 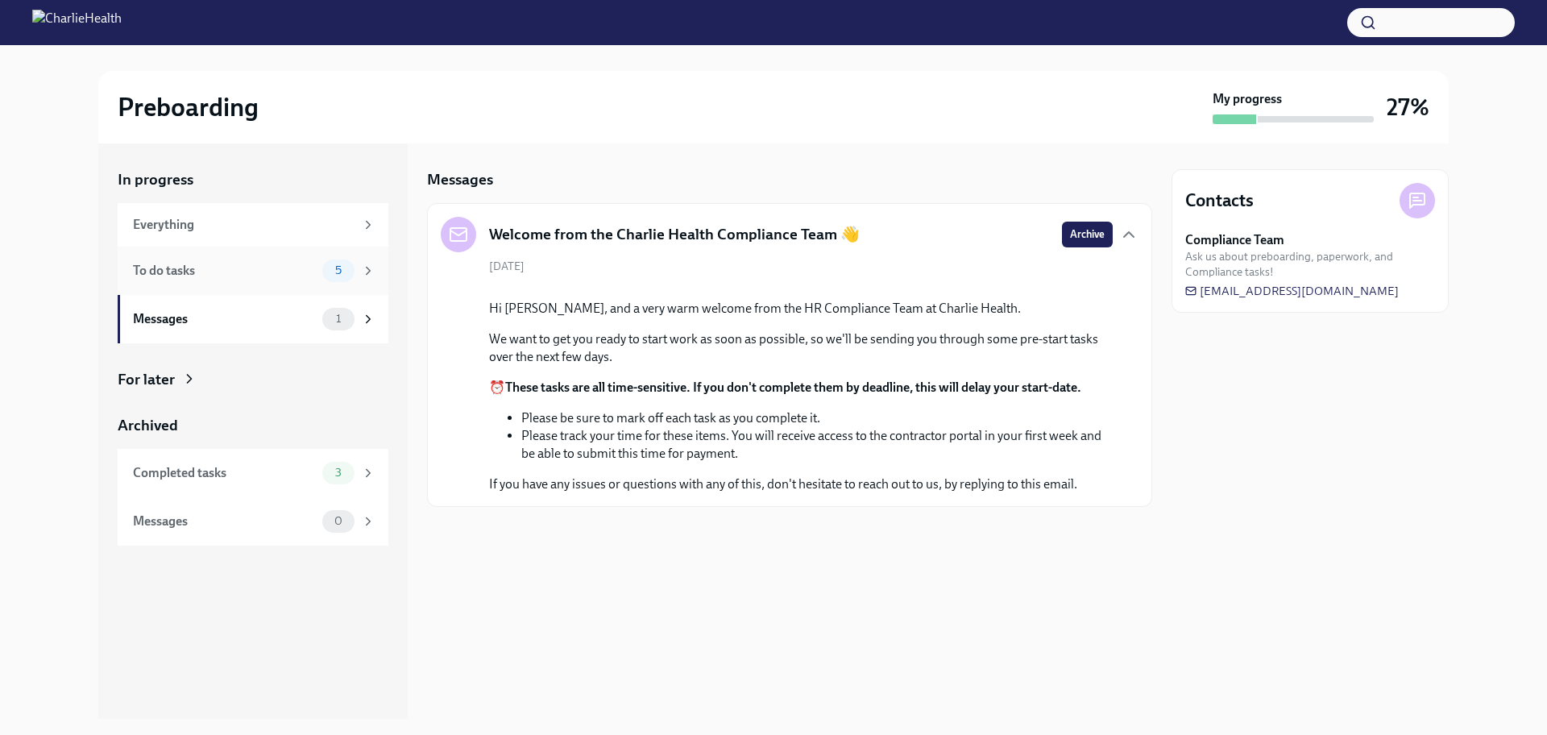 What do you see at coordinates (253, 425) in the screenshot?
I see `div: Archived` at bounding box center [253, 425].